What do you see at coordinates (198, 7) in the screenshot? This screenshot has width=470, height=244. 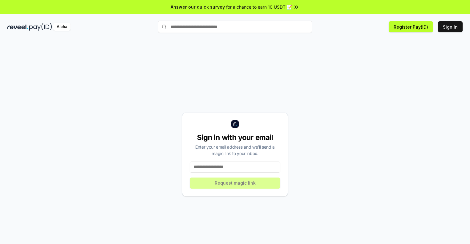 I see `span: Answer our quick survey` at bounding box center [198, 7].